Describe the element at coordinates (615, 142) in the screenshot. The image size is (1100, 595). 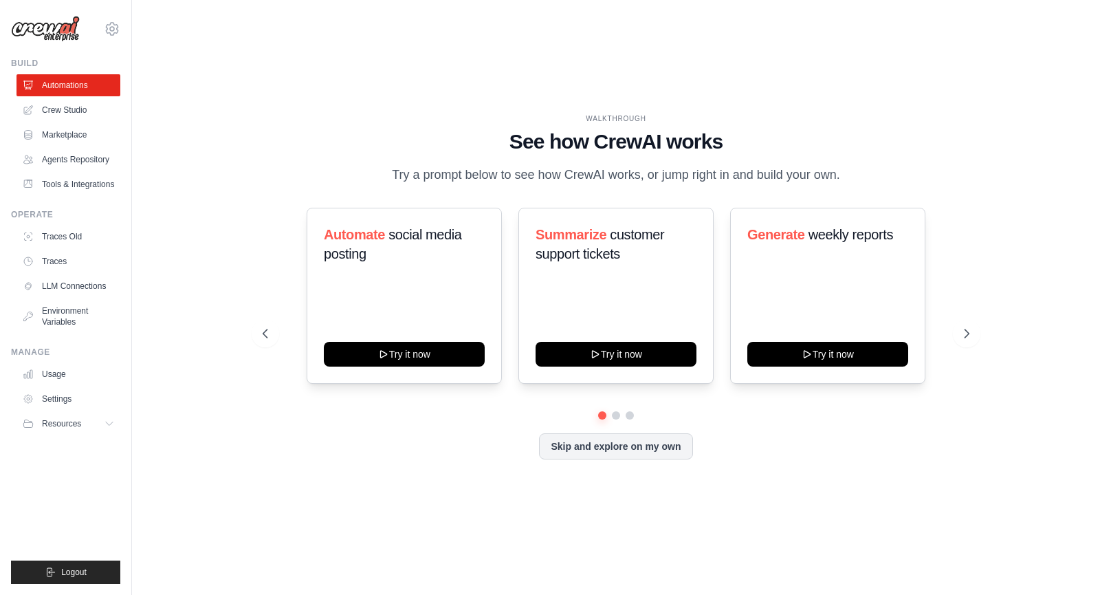
I see `h1: See how CrewAI works` at that location.